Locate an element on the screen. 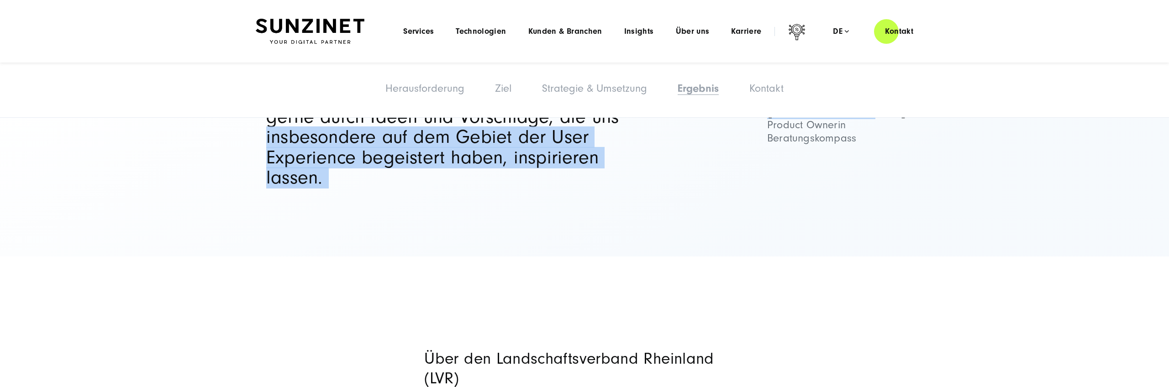 Image resolution: width=1169 pixels, height=387 pixels. p: Bei der Umsetzung des Webportals ‚Beratungskompass‘ wurden wir während des gesamten Projektverlau... is located at coordinates (450, 107).